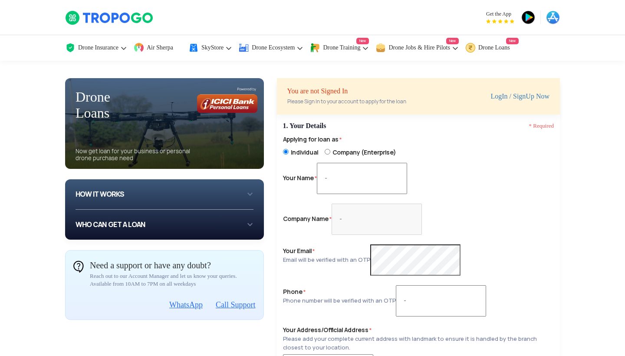 The height and width of the screenshot is (356, 625). I want to click on span: Drone Ecosystem, so click(273, 48).